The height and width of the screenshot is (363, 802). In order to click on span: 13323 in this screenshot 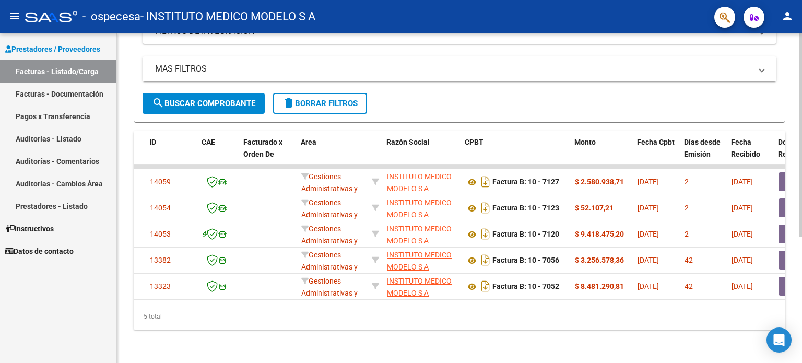, I will do `click(160, 286)`.